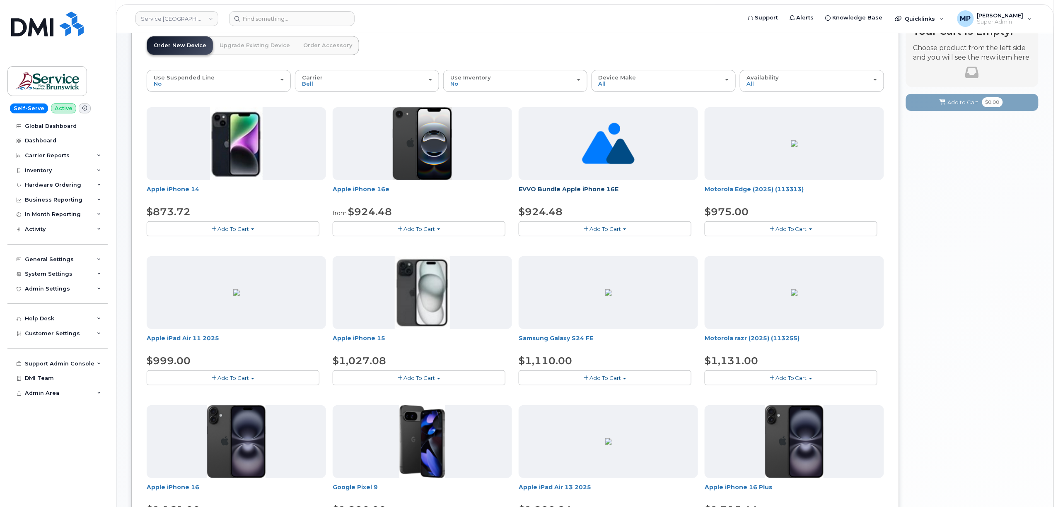 The width and height of the screenshot is (1058, 507). What do you see at coordinates (177, 19) in the screenshot?
I see `a: Service New Brunswick (SNB)` at bounding box center [177, 19].